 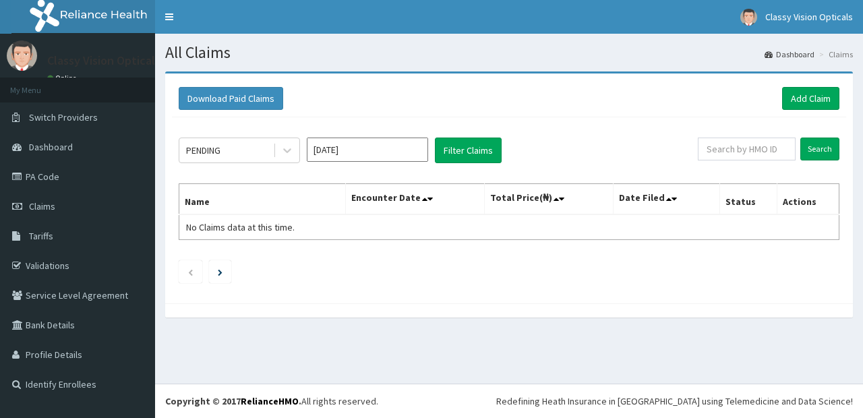 What do you see at coordinates (104, 61) in the screenshot?
I see `p: Classy Vision Opticals` at bounding box center [104, 61].